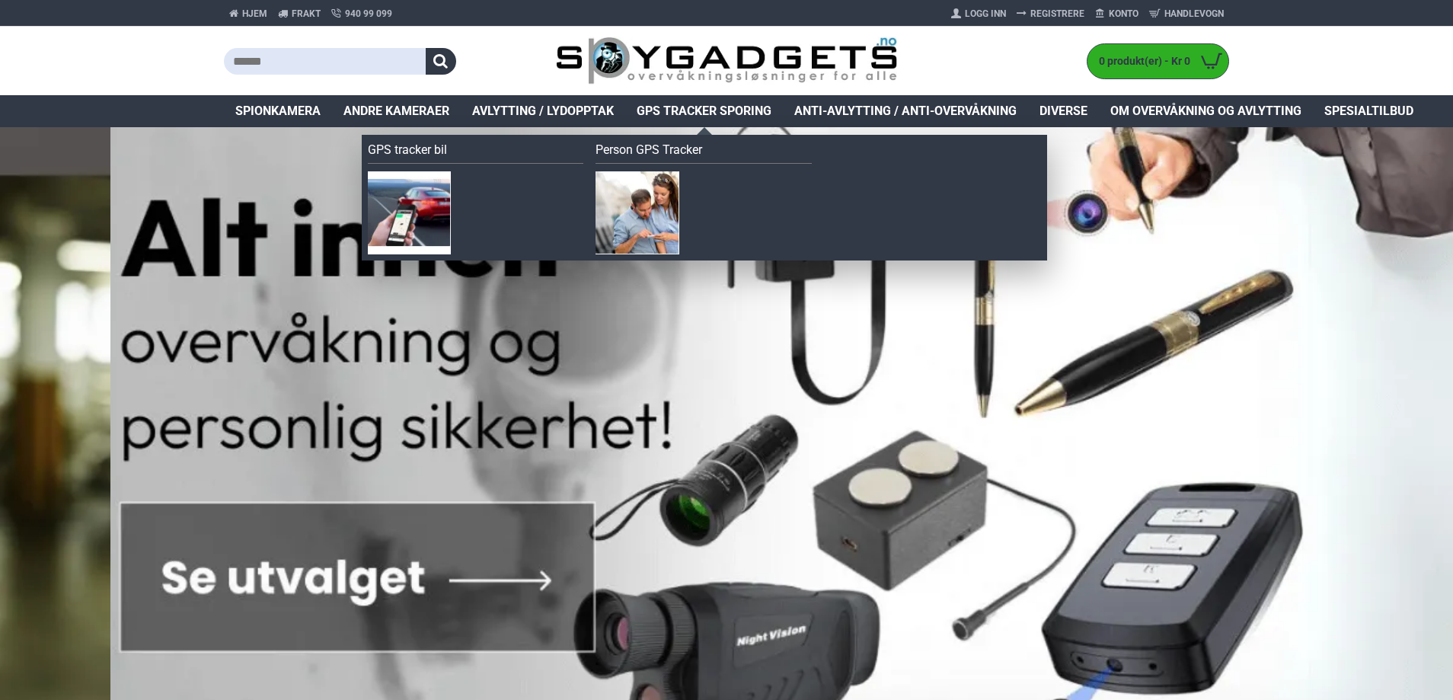 The width and height of the screenshot is (1453, 700). What do you see at coordinates (727, 61) in the screenshot?
I see `img: SpyGadgets.no` at bounding box center [727, 61].